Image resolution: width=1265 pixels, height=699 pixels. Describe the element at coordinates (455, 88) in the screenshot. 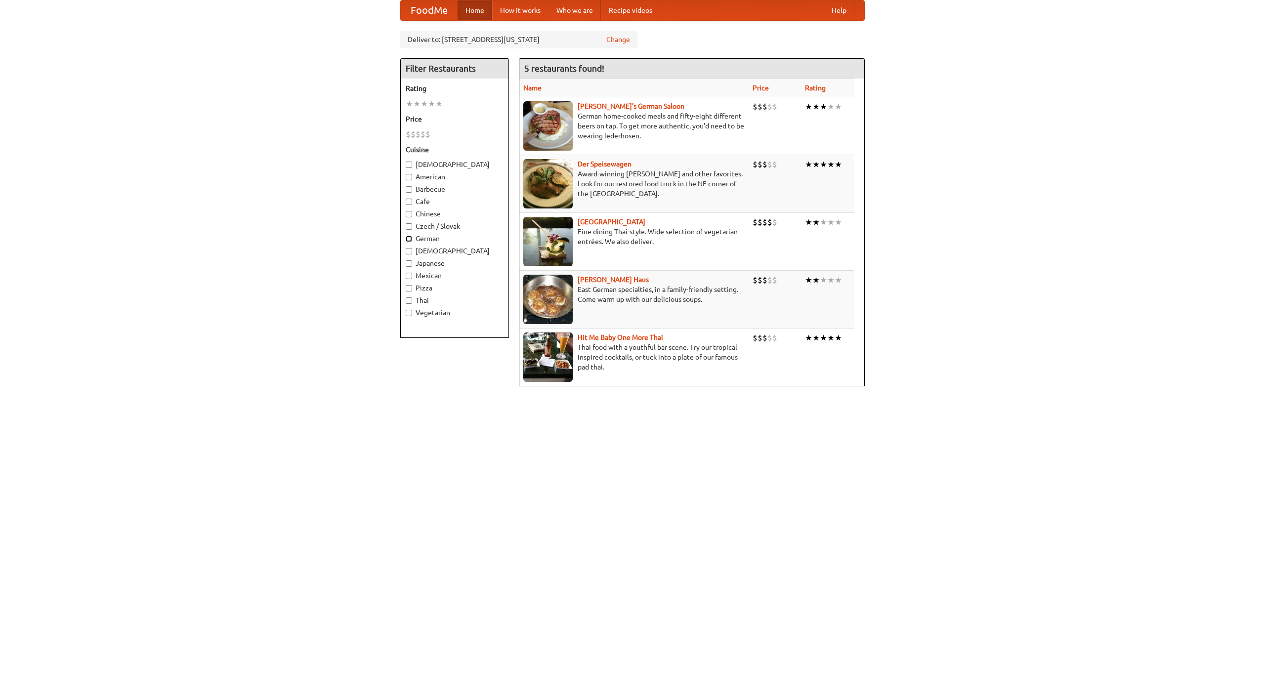

I see `h5: Rating` at that location.